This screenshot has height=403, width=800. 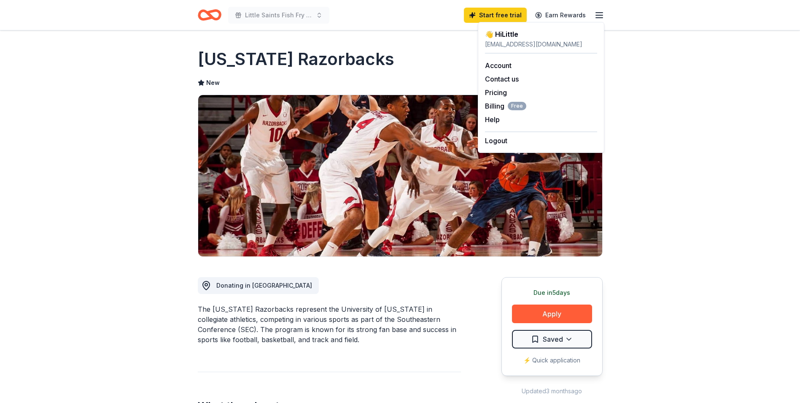 I want to click on div: Due in 5 days, so click(x=552, y=292).